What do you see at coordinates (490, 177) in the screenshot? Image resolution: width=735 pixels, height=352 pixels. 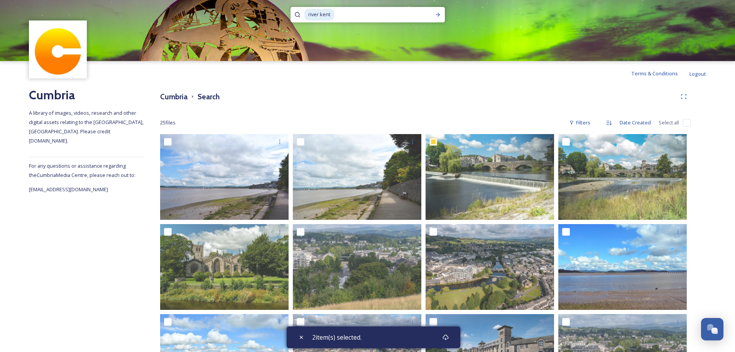 I see `img: Attract and Disperse (817 of 1364).jpg` at bounding box center [490, 177].